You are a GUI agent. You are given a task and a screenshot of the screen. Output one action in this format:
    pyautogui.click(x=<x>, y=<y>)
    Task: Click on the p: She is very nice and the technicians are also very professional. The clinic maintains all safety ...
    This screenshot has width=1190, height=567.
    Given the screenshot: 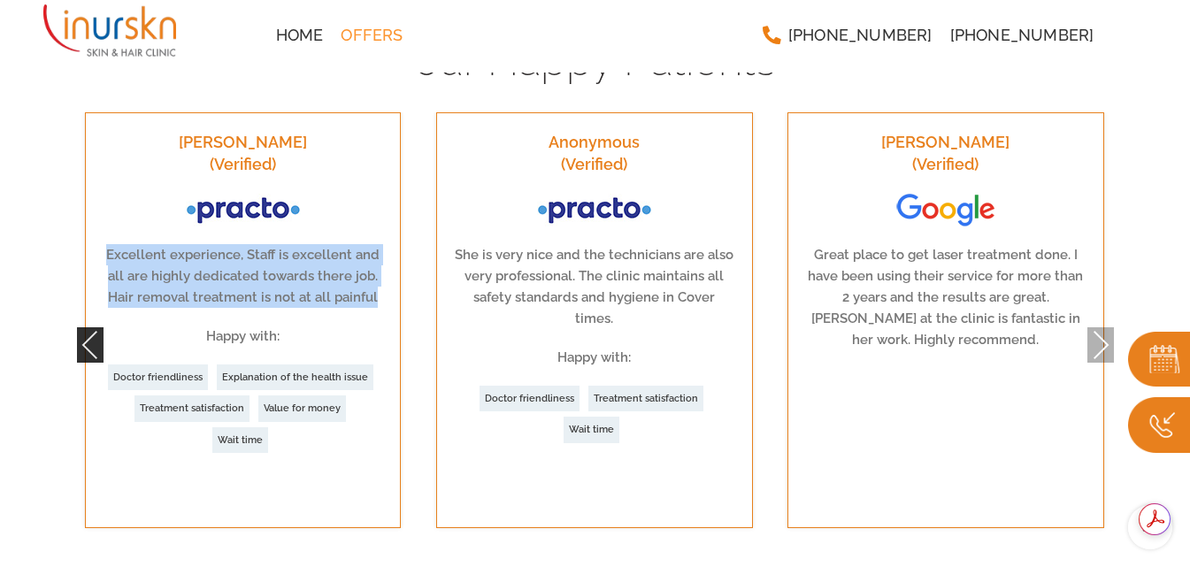 What is the action you would take?
    pyautogui.click(x=594, y=287)
    